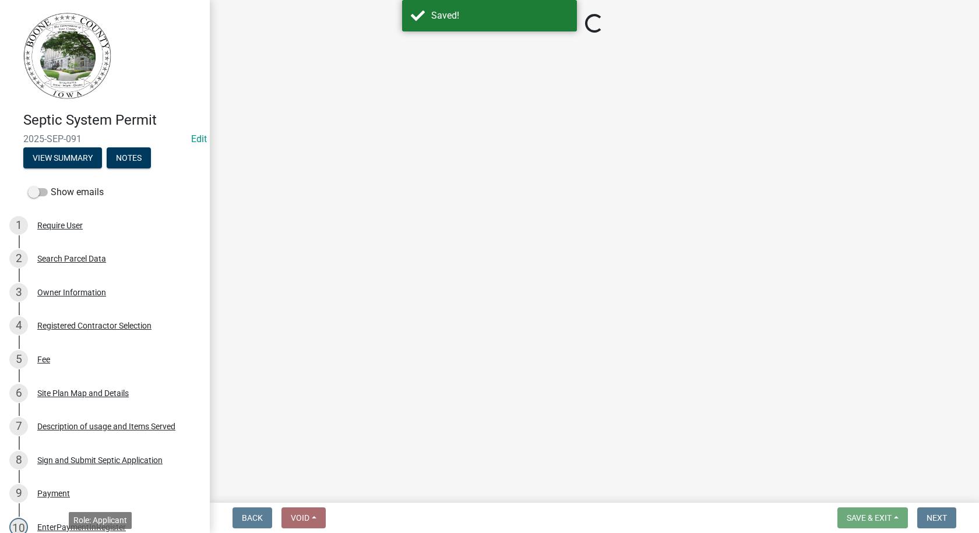 This screenshot has height=533, width=979. I want to click on div: Registered Contractor Selection, so click(94, 326).